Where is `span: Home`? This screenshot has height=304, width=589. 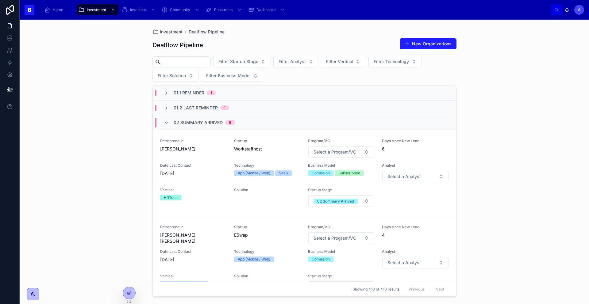
span: Home is located at coordinates (58, 10).